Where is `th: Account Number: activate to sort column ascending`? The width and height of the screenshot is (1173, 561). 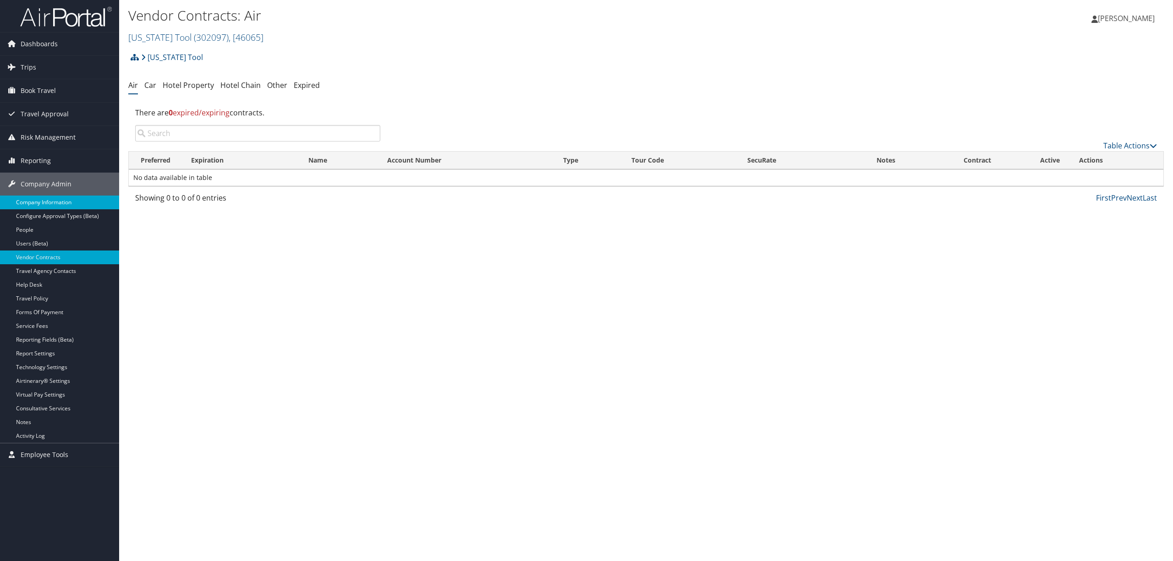 th: Account Number: activate to sort column ascending is located at coordinates (467, 160).